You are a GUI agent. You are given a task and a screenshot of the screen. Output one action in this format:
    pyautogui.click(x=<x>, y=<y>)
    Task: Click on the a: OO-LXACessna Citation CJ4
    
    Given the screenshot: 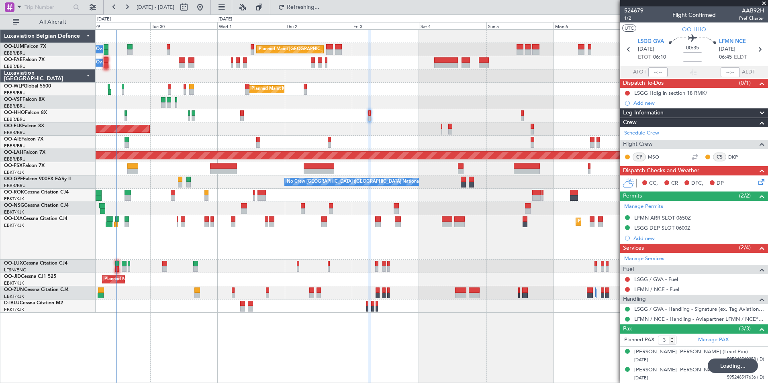 What is the action you would take?
    pyautogui.click(x=36, y=219)
    